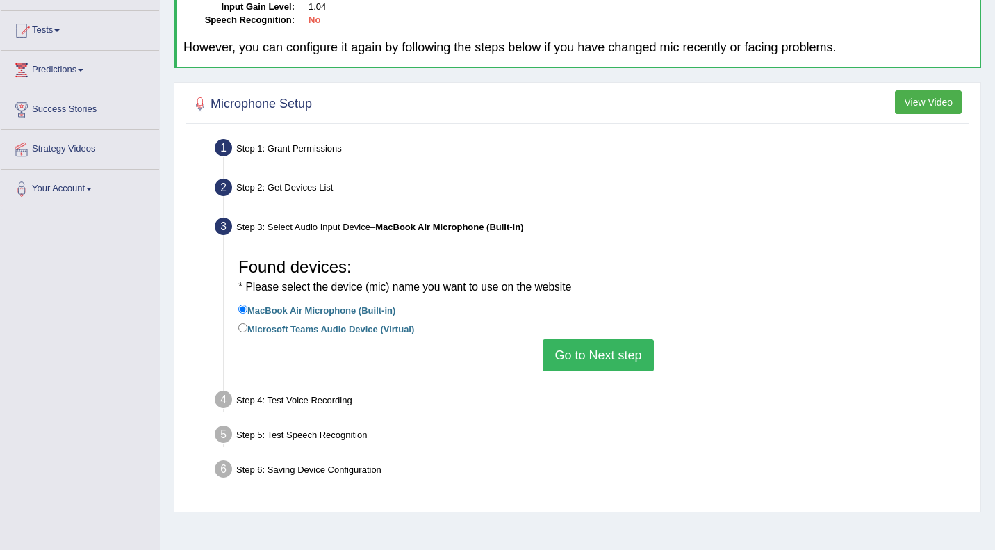 The width and height of the screenshot is (995, 550). Describe the element at coordinates (80, 28) in the screenshot. I see `a: Tests` at that location.